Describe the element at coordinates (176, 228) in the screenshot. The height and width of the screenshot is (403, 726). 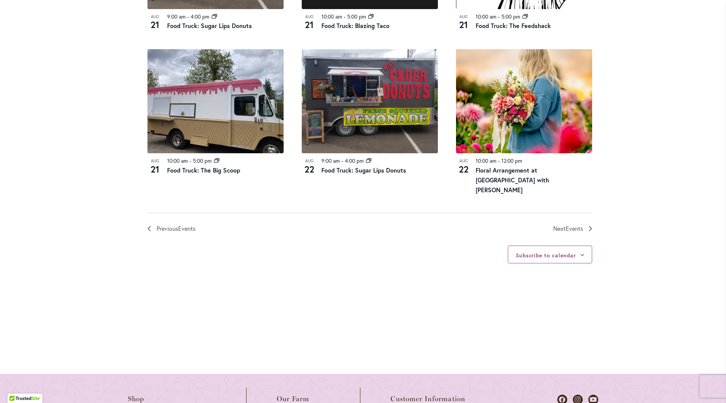
I see `span: Previous` at that location.